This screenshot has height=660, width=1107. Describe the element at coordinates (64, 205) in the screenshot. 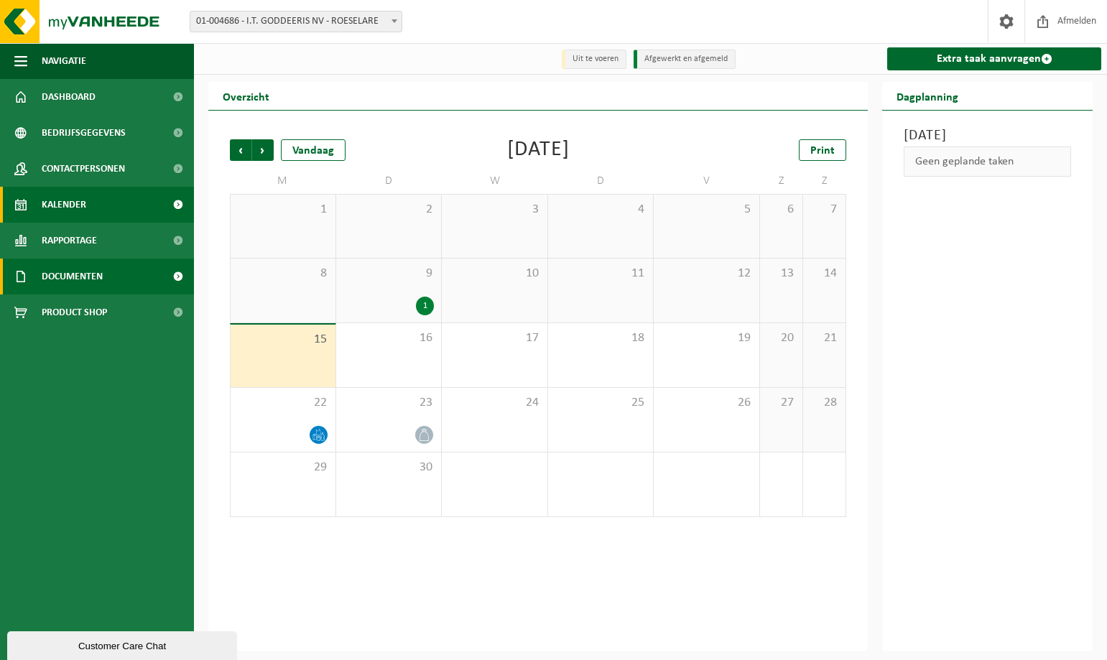

I see `span: Kalender` at that location.